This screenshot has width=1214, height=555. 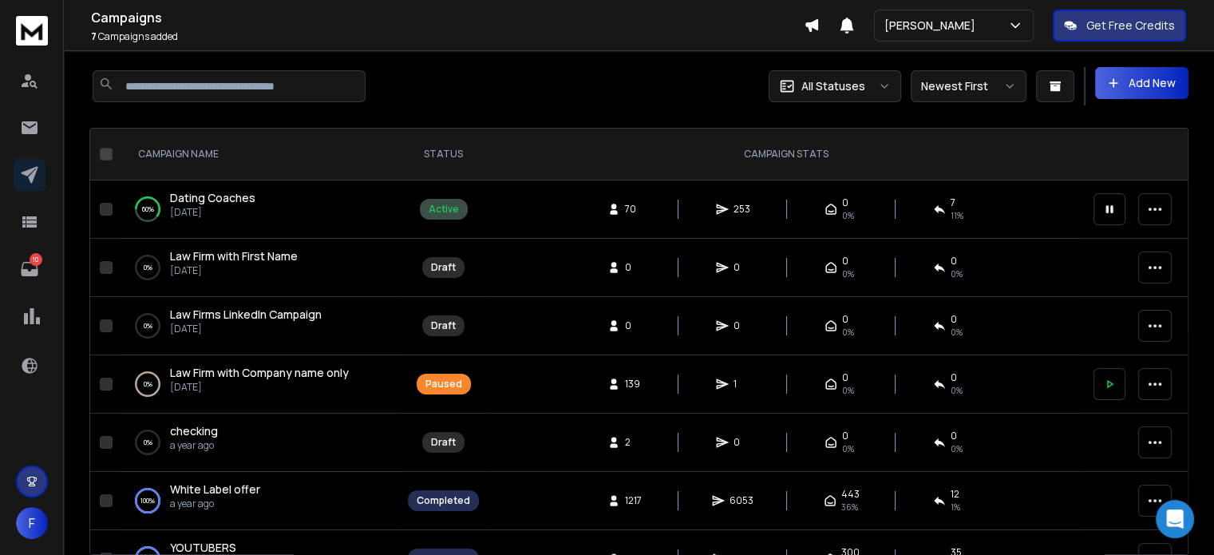 What do you see at coordinates (215, 488) in the screenshot?
I see `span: White Label offer` at bounding box center [215, 488].